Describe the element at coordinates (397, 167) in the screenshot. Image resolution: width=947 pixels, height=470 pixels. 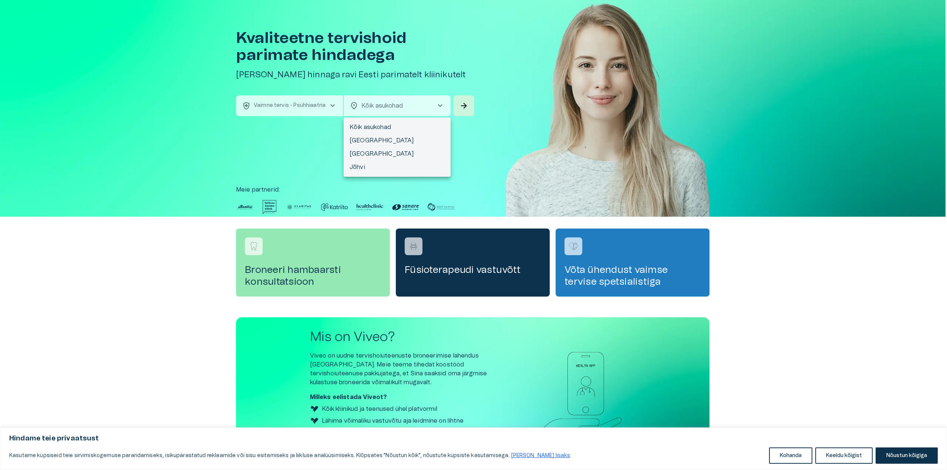
I see `li: Jõhvi` at that location.